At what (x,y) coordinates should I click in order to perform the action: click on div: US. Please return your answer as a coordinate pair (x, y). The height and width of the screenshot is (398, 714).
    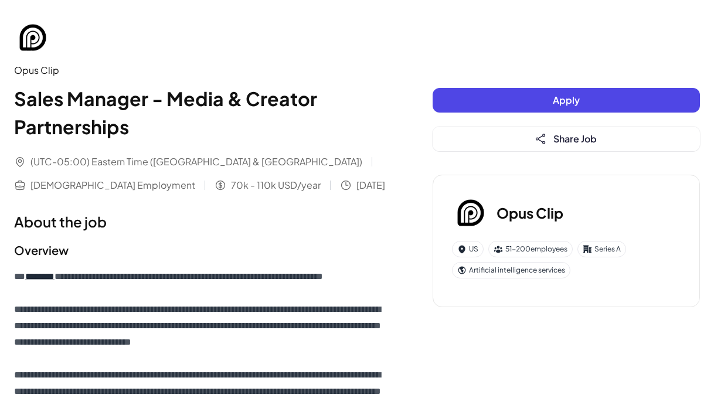
    Looking at the image, I should click on (468, 249).